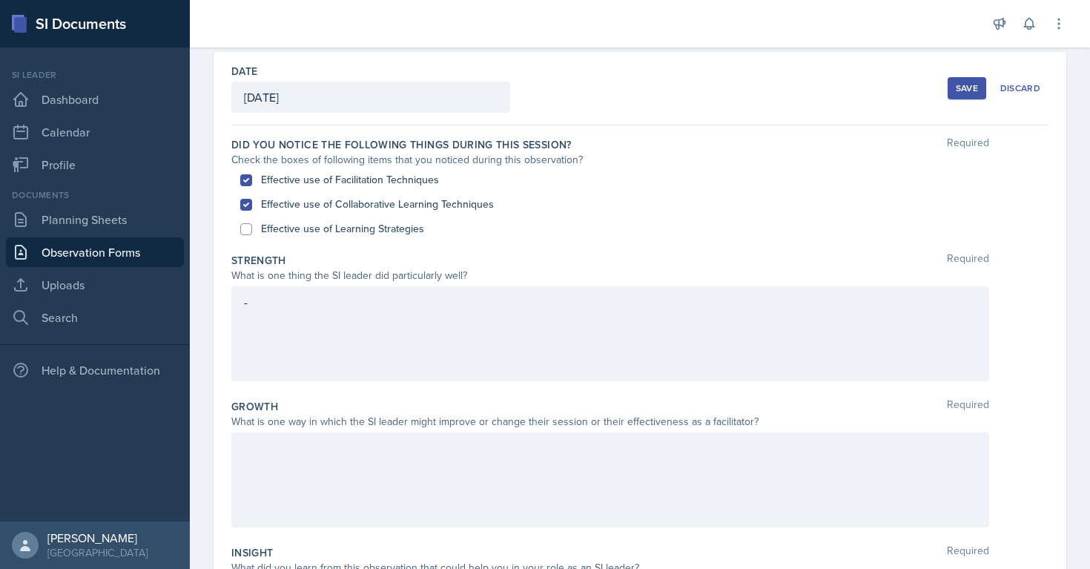 The image size is (1090, 569). I want to click on div: Save, so click(967, 88).